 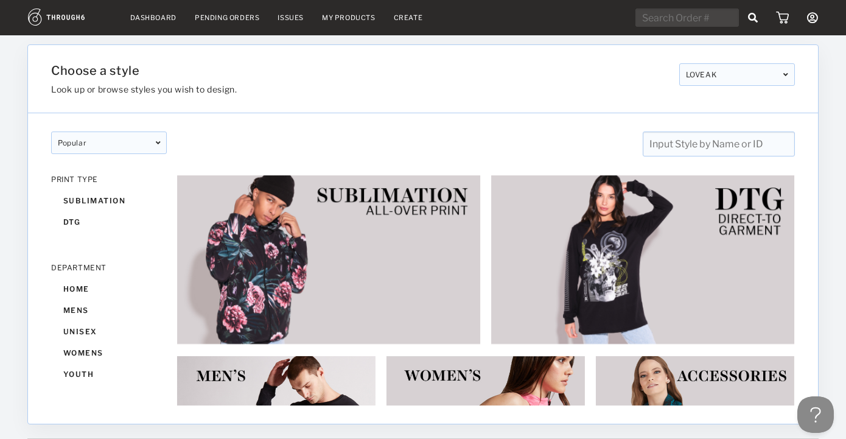 What do you see at coordinates (227, 18) in the screenshot?
I see `div: Pending Orders` at bounding box center [227, 18].